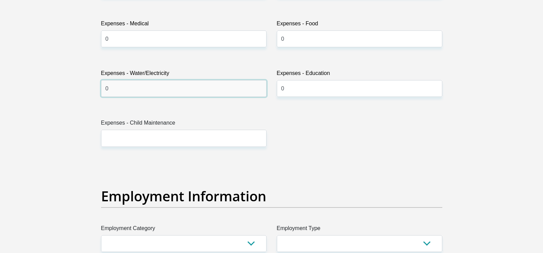 This screenshot has height=253, width=543. I want to click on label: Employment Category, so click(184, 230).